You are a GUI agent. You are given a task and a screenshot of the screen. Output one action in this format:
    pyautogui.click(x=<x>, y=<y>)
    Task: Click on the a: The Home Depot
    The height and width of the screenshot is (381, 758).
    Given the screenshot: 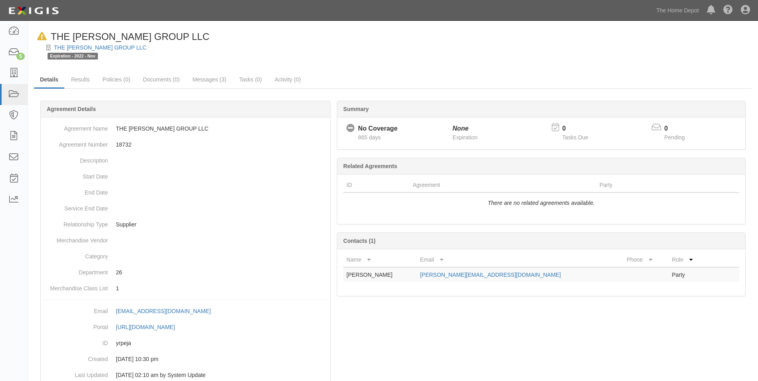 What is the action you would take?
    pyautogui.click(x=677, y=10)
    